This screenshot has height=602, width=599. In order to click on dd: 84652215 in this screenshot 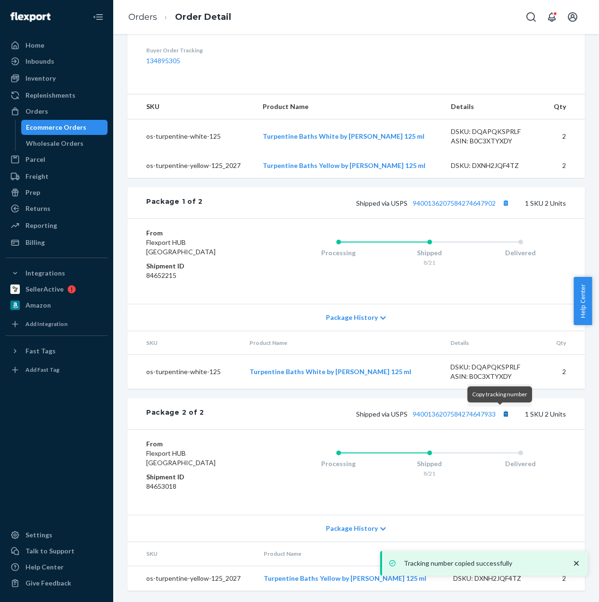, I will do `click(200, 275)`.